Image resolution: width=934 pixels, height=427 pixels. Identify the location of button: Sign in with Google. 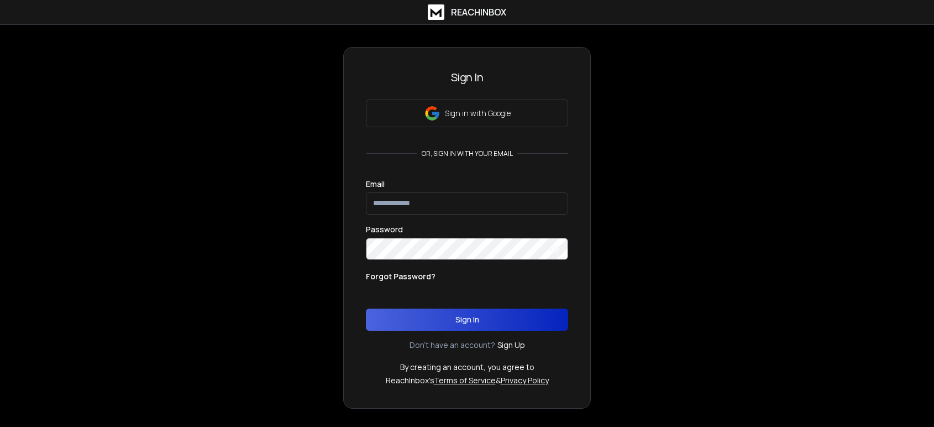
(467, 113).